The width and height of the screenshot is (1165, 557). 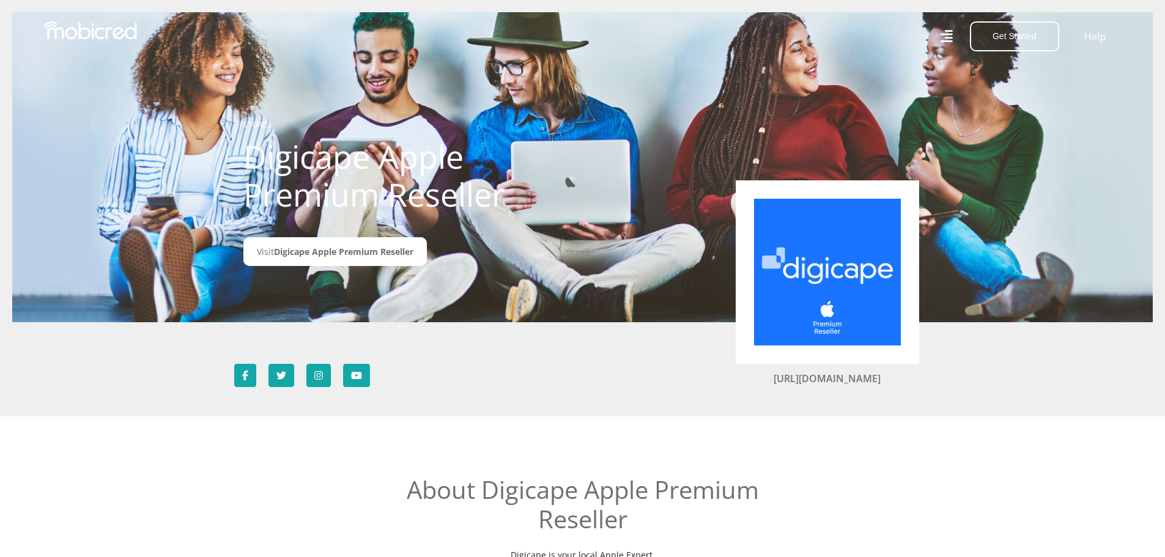 I want to click on button: Get Started, so click(x=1014, y=36).